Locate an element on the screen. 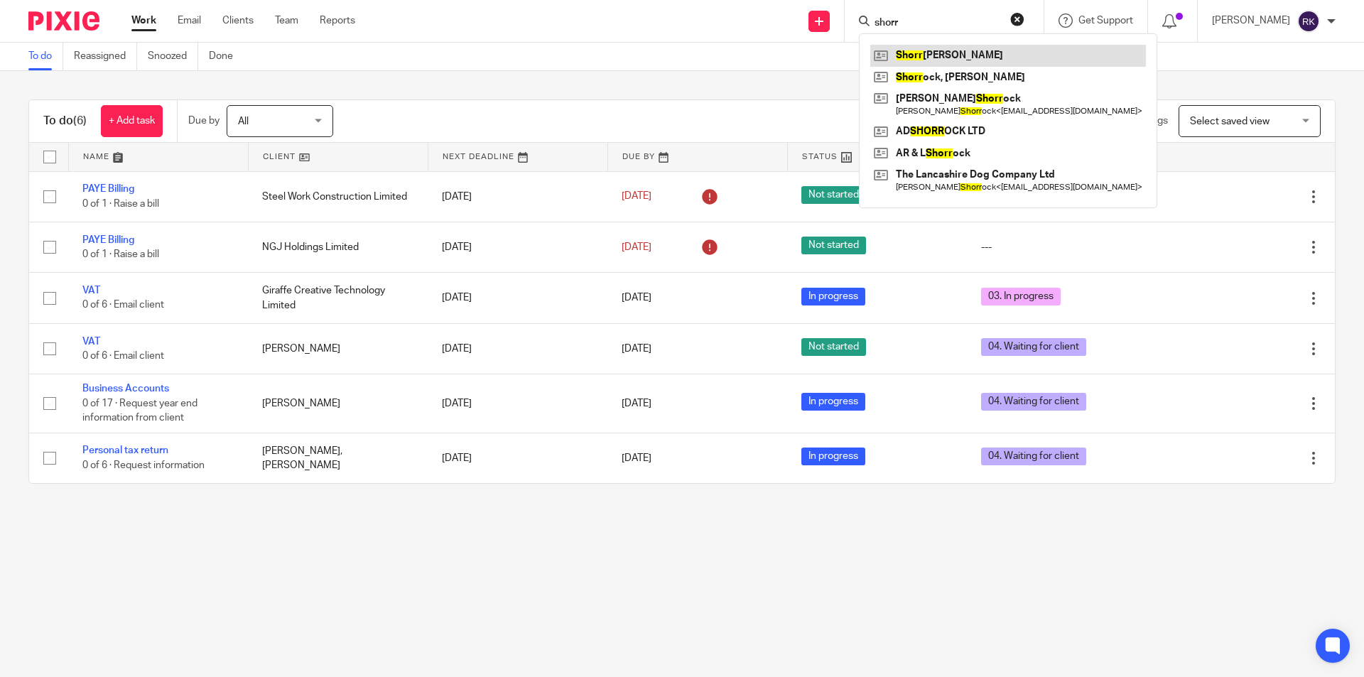 This screenshot has width=1364, height=677. span: 0 of 17 · Request year end information from client is located at coordinates (140, 411).